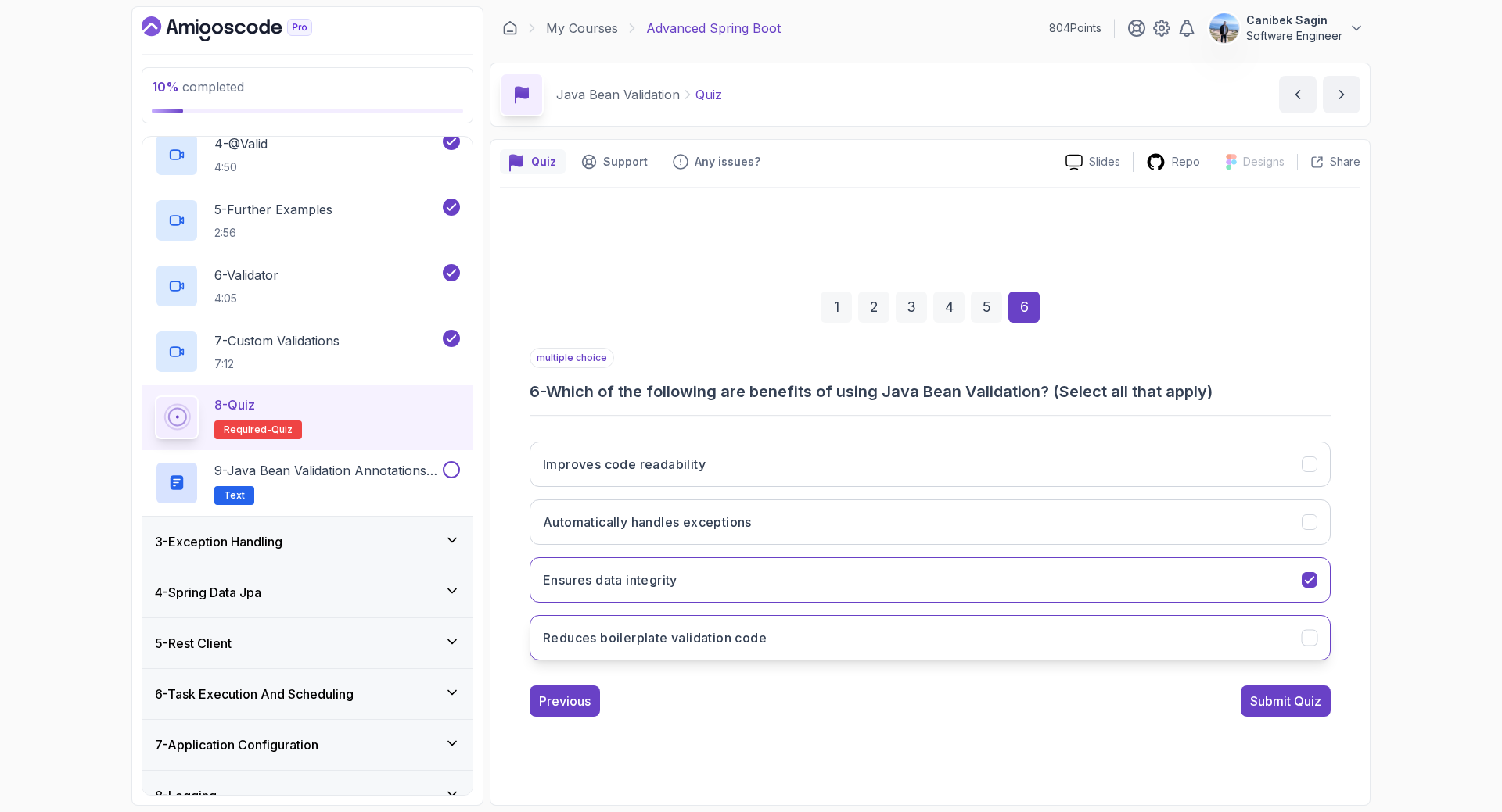  I want to click on p: Canibek Sagin, so click(1294, 20).